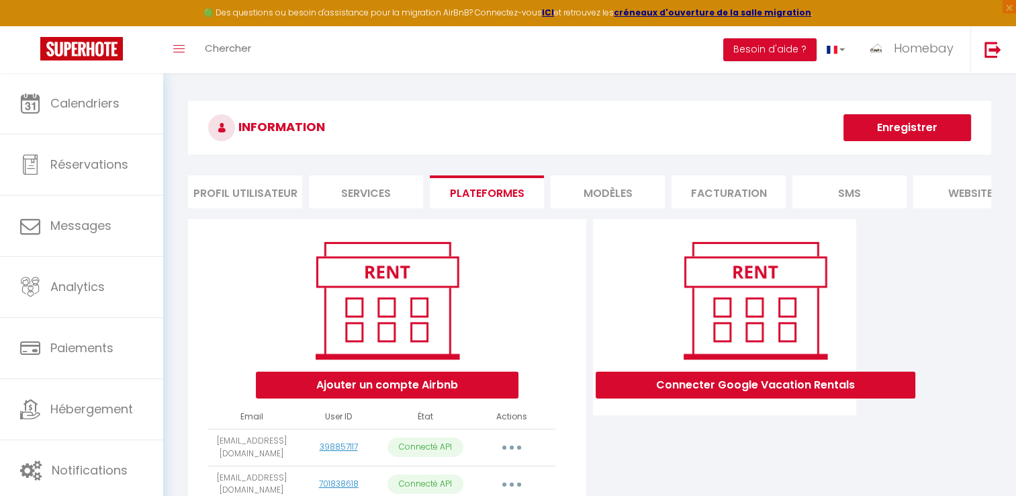 The width and height of the screenshot is (1016, 496). I want to click on span: Messages, so click(81, 225).